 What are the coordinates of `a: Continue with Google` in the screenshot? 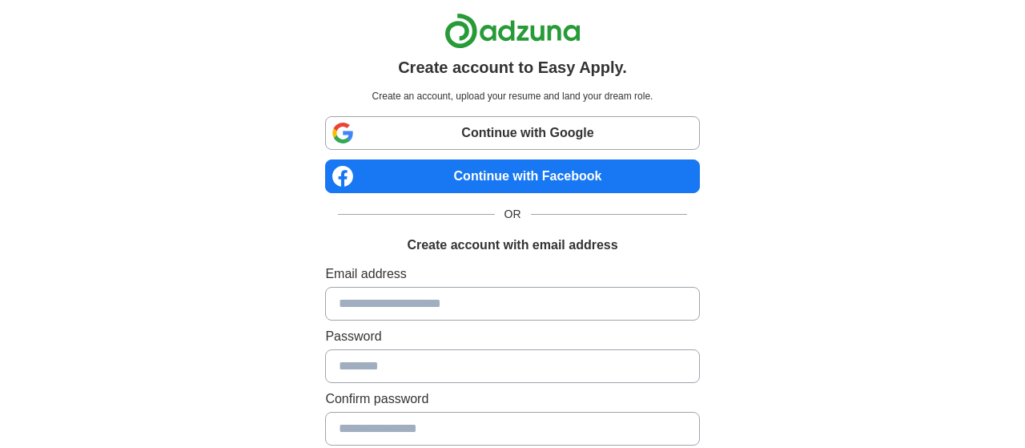 It's located at (512, 133).